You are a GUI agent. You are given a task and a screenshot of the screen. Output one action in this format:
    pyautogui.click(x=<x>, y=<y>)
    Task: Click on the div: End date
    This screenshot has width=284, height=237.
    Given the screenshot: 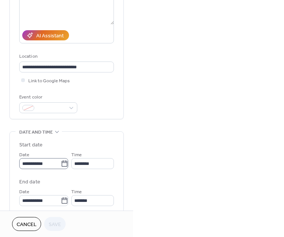 What is the action you would take?
    pyautogui.click(x=30, y=182)
    